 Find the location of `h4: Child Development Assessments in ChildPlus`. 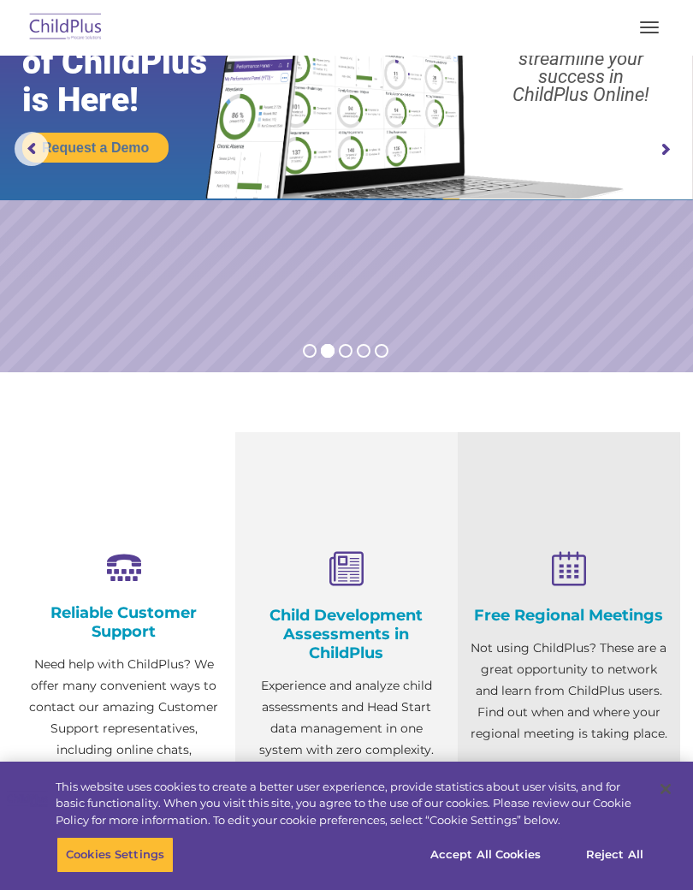

h4: Child Development Assessments in ChildPlus is located at coordinates (346, 634).